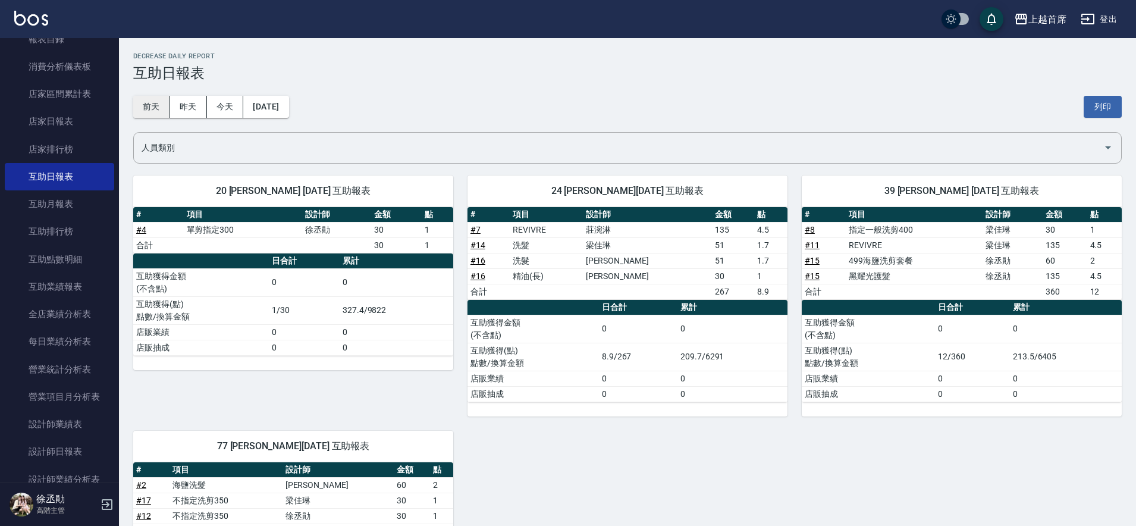  I want to click on button: 昨天, so click(189, 106).